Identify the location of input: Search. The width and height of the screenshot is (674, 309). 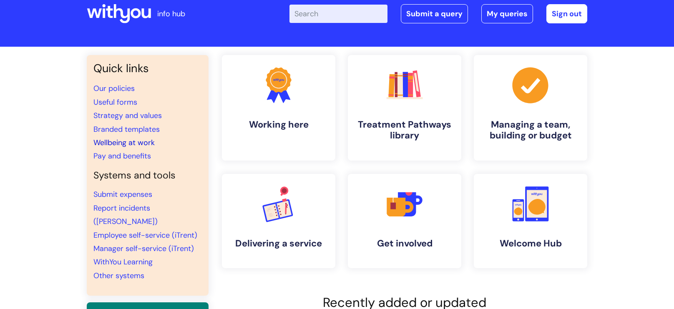
(338, 14).